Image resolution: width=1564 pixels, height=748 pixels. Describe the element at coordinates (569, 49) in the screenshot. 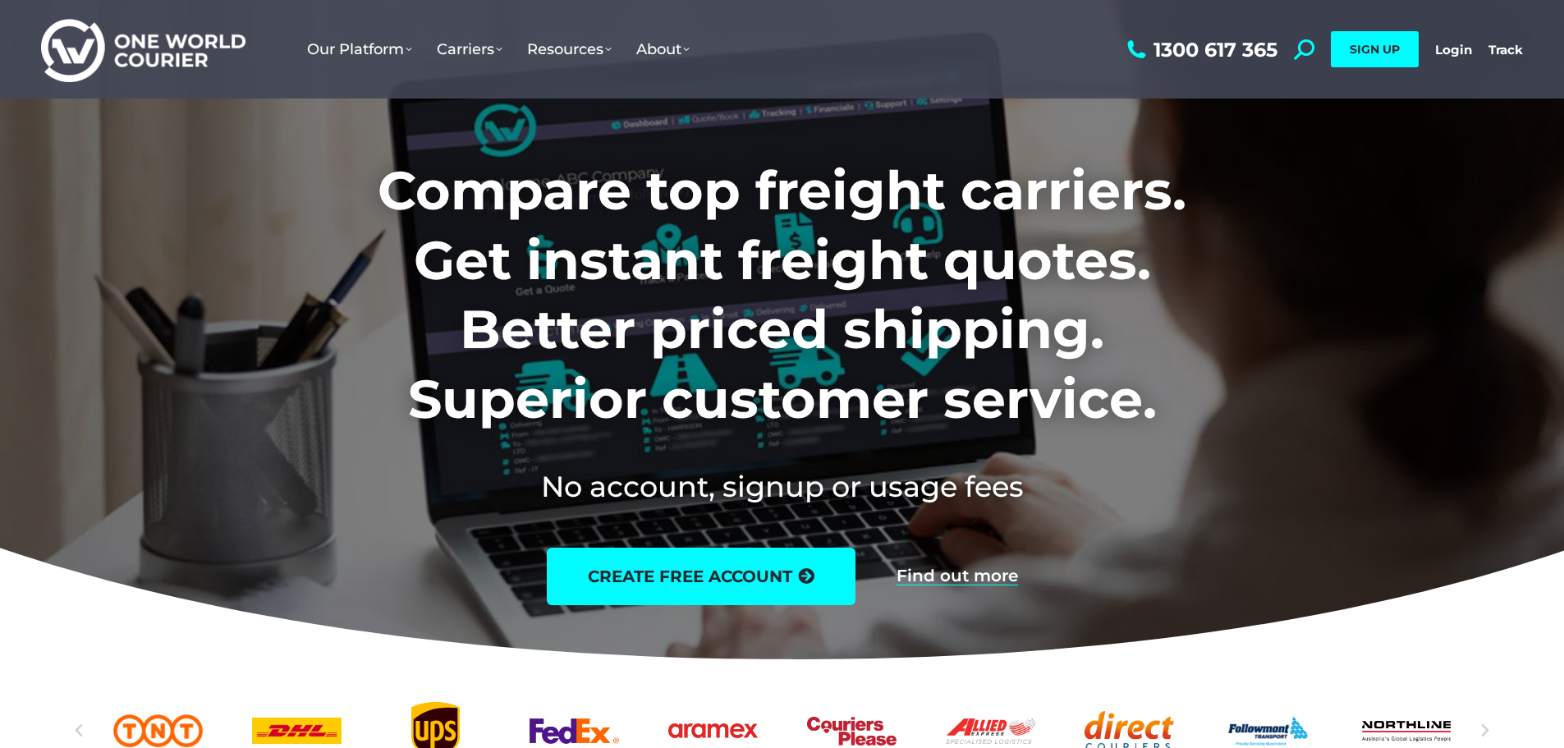

I see `span: Resources` at that location.